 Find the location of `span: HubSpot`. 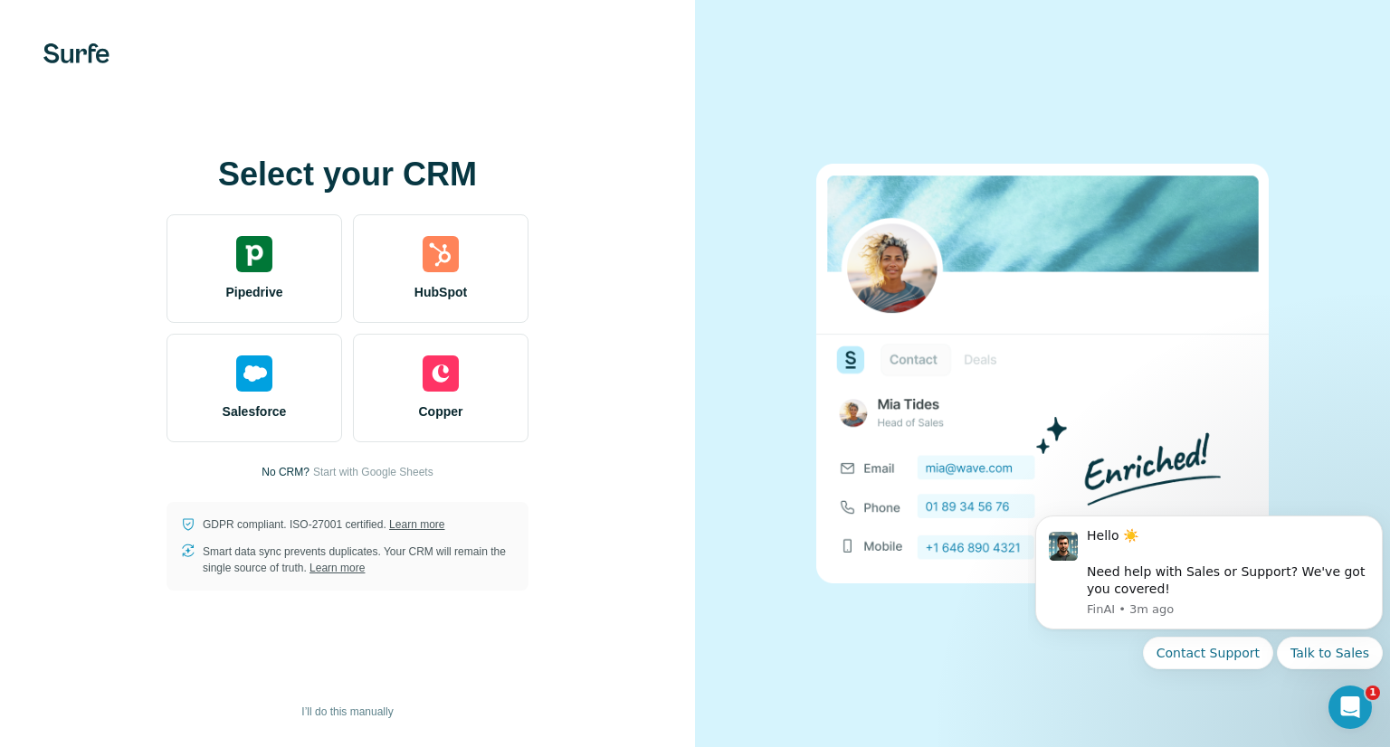

span: HubSpot is located at coordinates (441, 292).